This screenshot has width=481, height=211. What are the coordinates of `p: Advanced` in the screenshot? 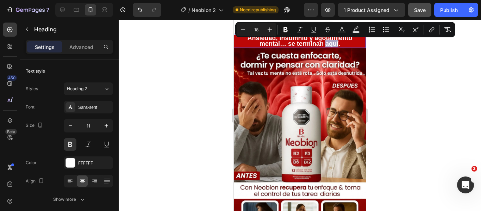 It's located at (81, 47).